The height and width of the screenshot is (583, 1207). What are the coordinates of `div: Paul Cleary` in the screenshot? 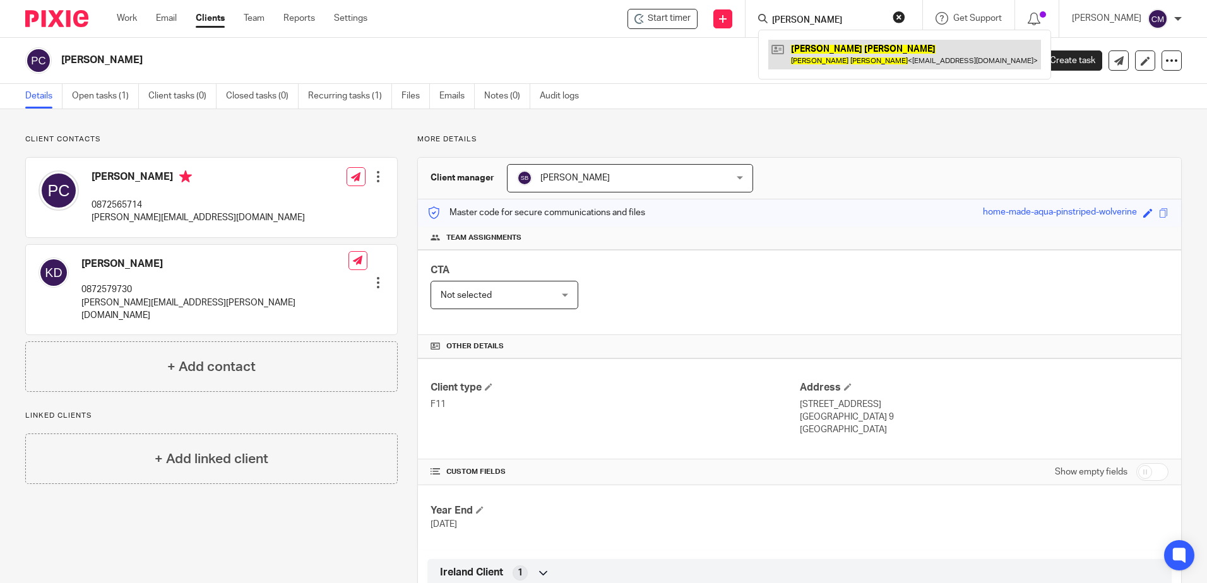 It's located at (662, 19).